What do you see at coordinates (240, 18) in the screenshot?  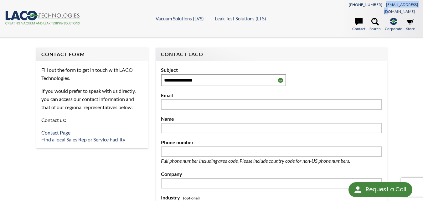 I see `a: Leak Test Solutions (LTS)` at bounding box center [240, 18].